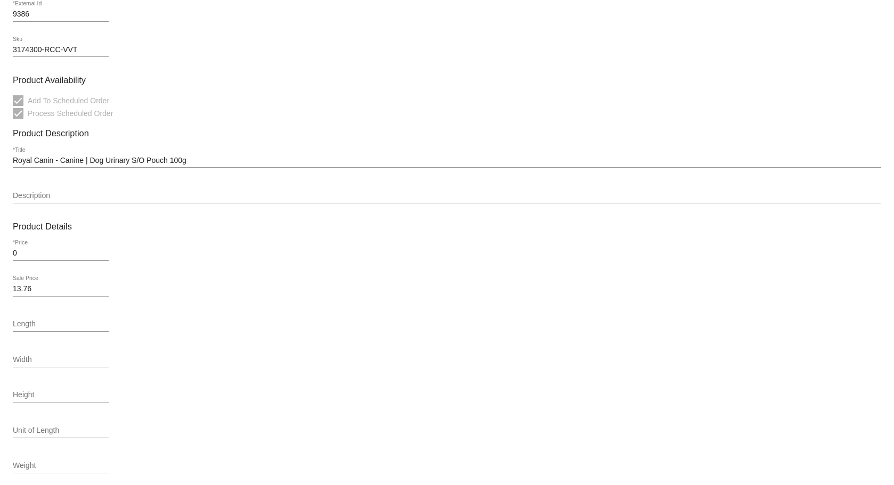  I want to click on input: Sale Price, so click(61, 289).